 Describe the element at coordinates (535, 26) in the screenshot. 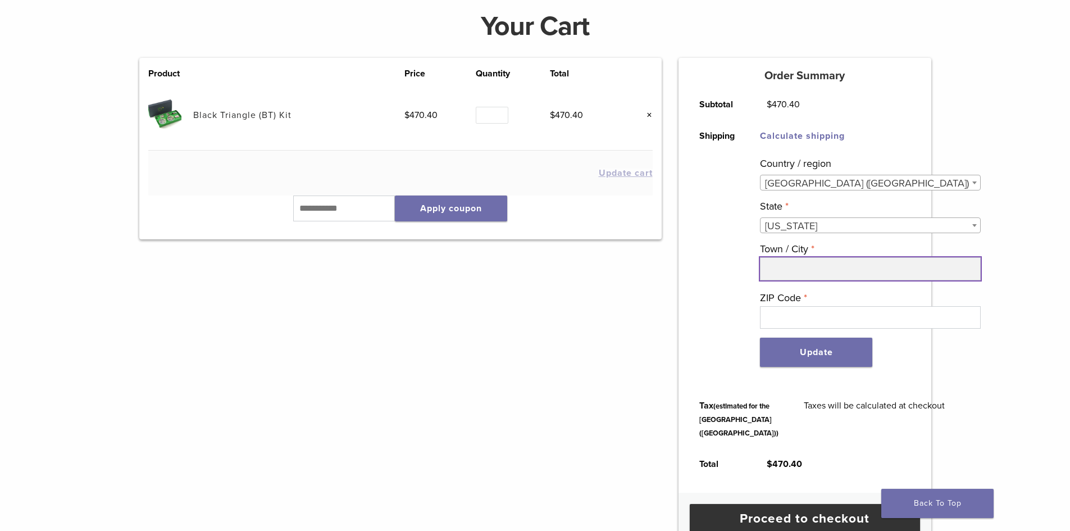

I see `h1: Your Cart` at that location.